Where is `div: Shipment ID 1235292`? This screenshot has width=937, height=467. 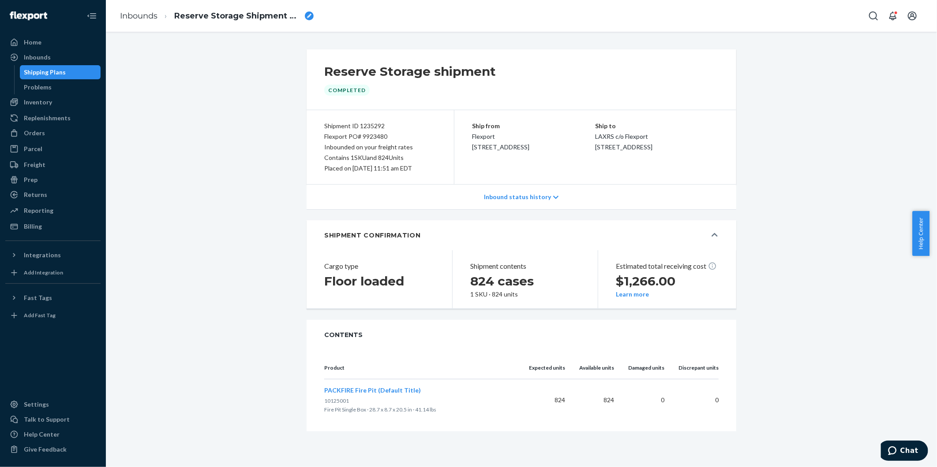 div: Shipment ID 1235292 is located at coordinates (380, 126).